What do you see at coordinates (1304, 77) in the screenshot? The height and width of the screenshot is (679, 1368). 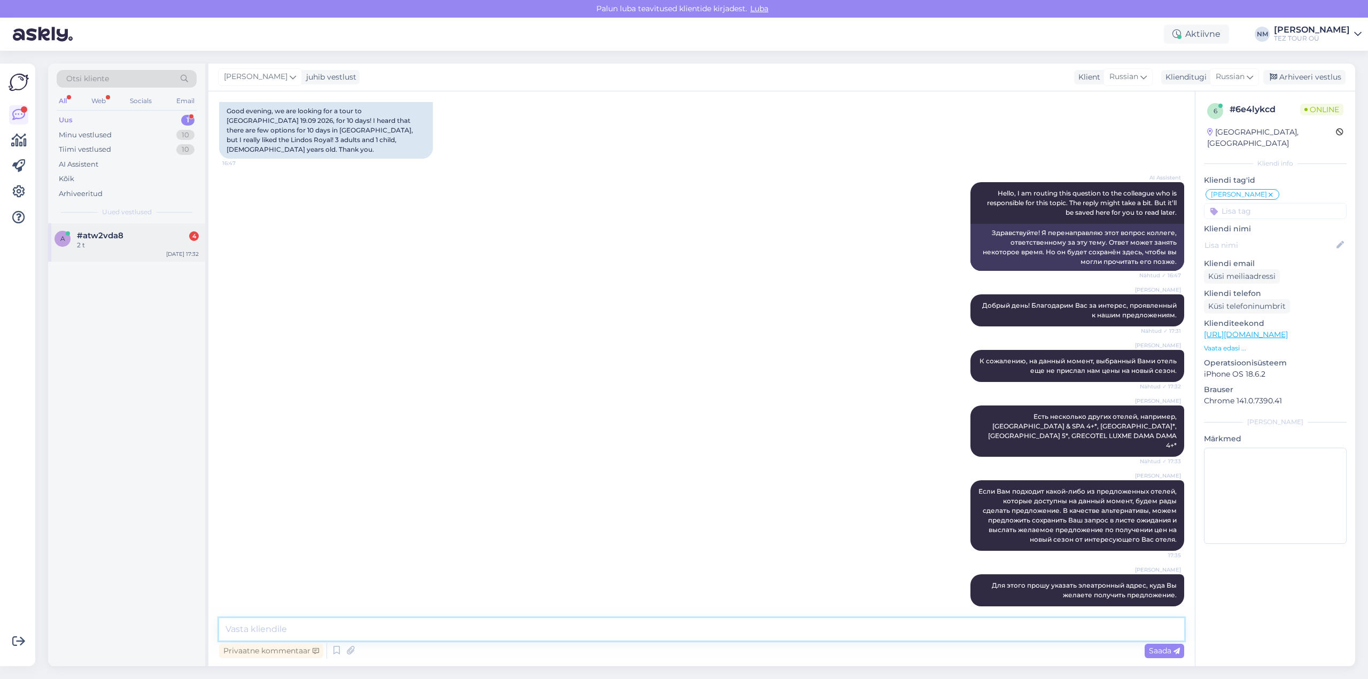 I see `div: Arhiveeri vestlus` at bounding box center [1304, 77].